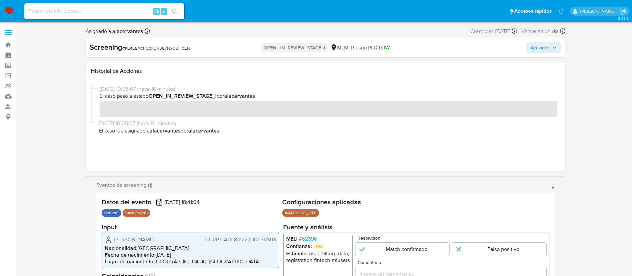 The height and width of the screenshot is (276, 632). Describe the element at coordinates (544, 48) in the screenshot. I see `button: Acciones` at that location.